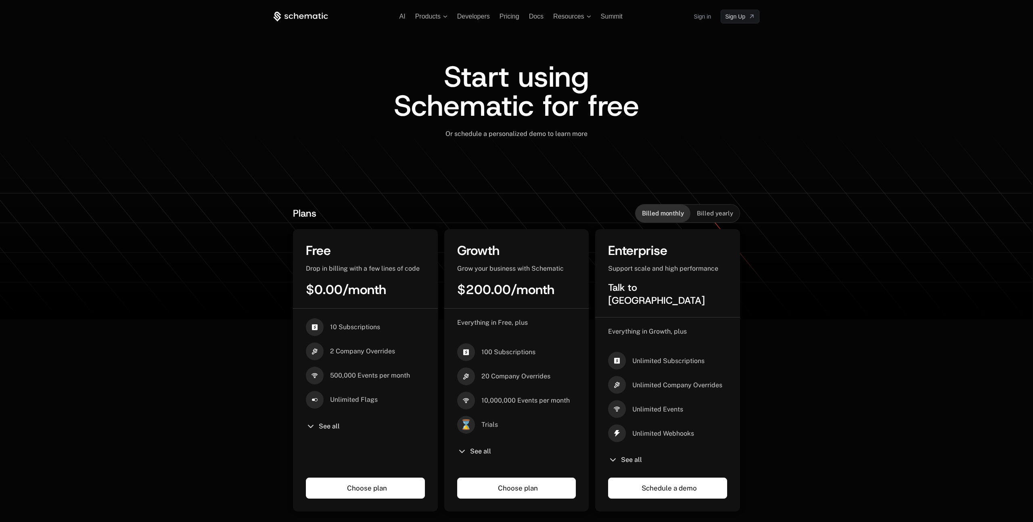 The height and width of the screenshot is (522, 1033). I want to click on span: Drop in billing with a few lines of code, so click(363, 268).